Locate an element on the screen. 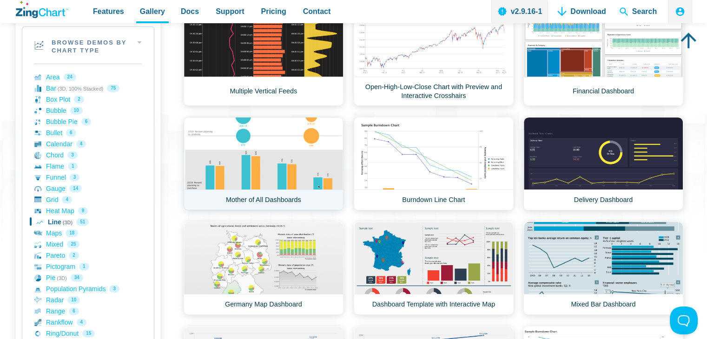 This screenshot has width=707, height=339. a: Mother of All Dashboards is located at coordinates (263, 164).